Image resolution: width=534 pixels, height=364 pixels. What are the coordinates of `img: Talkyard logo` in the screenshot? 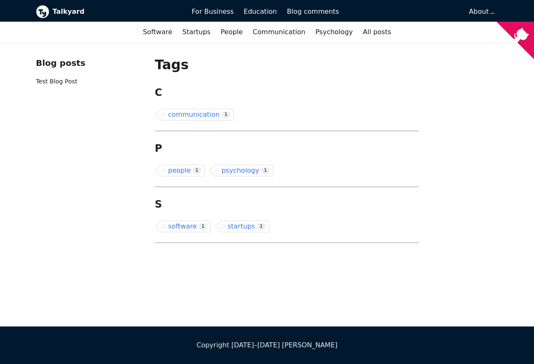 It's located at (43, 12).